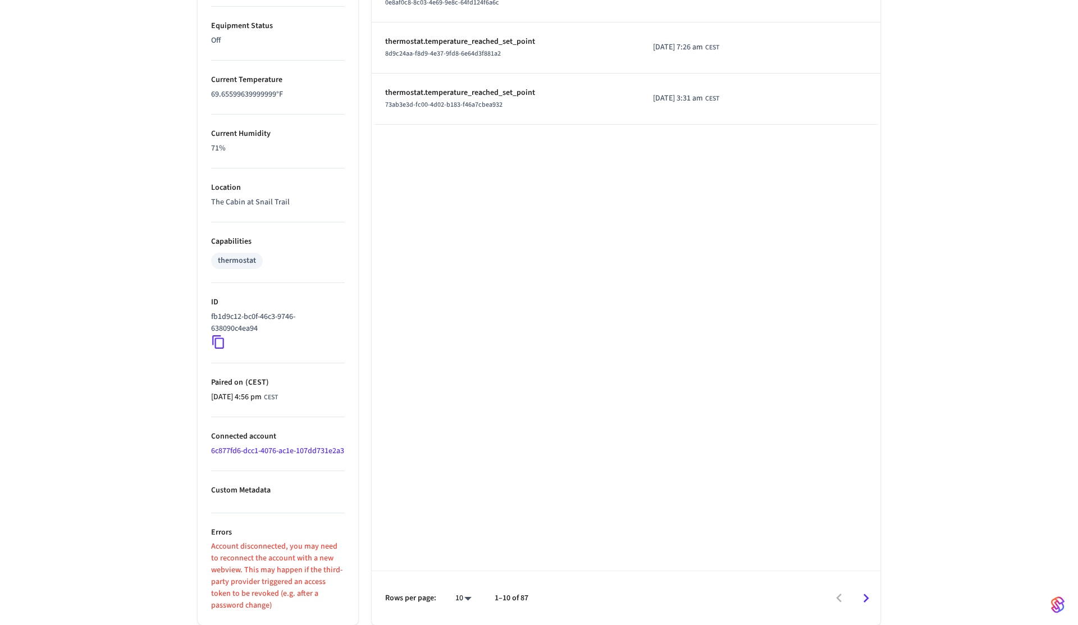 This screenshot has width=1078, height=625. I want to click on p: 69.65599639999999 °F, so click(278, 94).